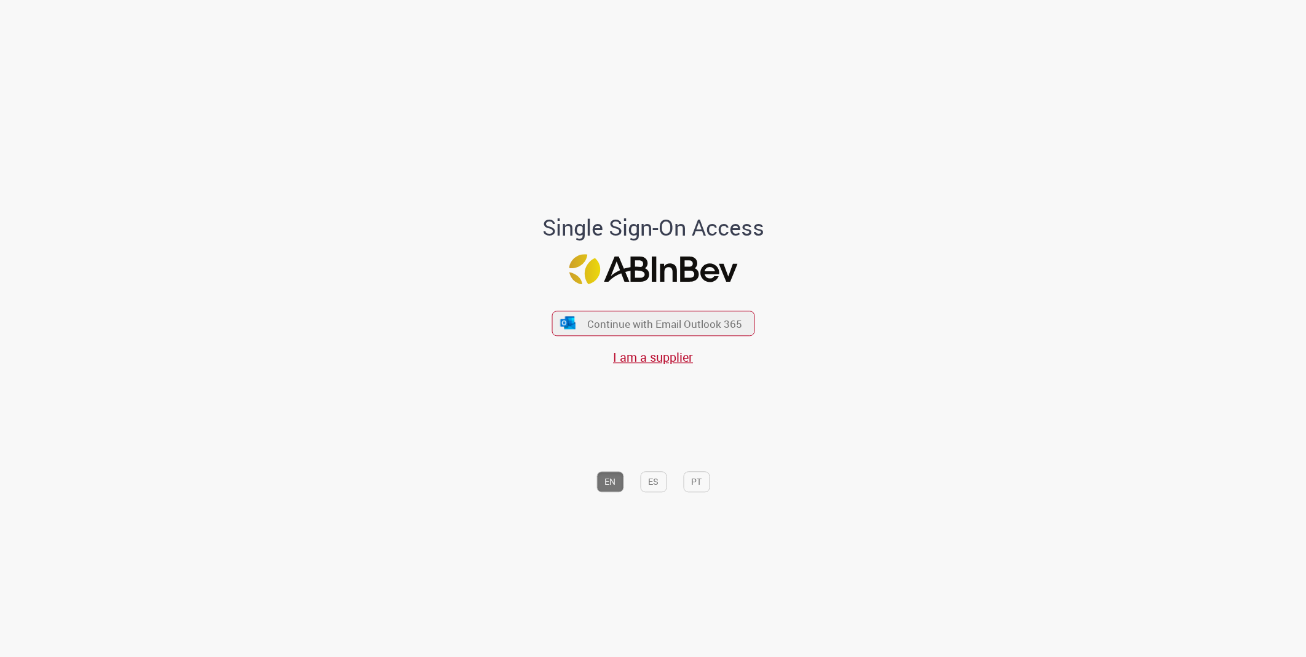 This screenshot has height=657, width=1306. I want to click on button: ES, so click(653, 482).